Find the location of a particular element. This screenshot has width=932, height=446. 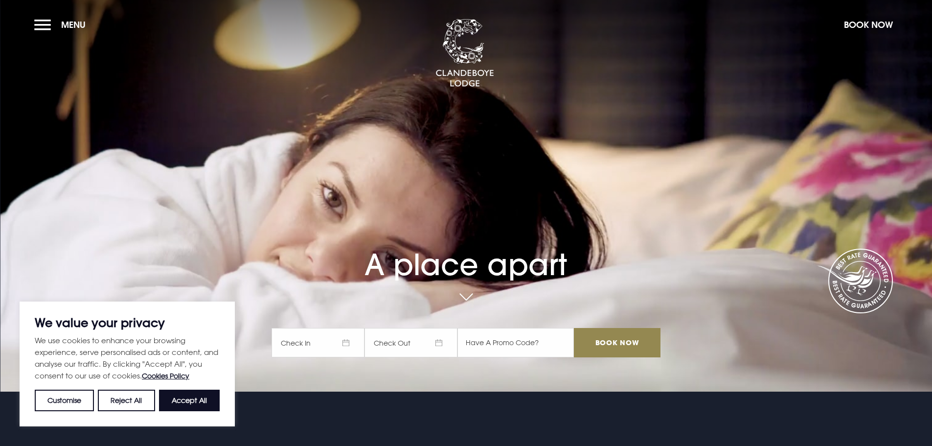

div: We value your privacy is located at coordinates (127, 363).